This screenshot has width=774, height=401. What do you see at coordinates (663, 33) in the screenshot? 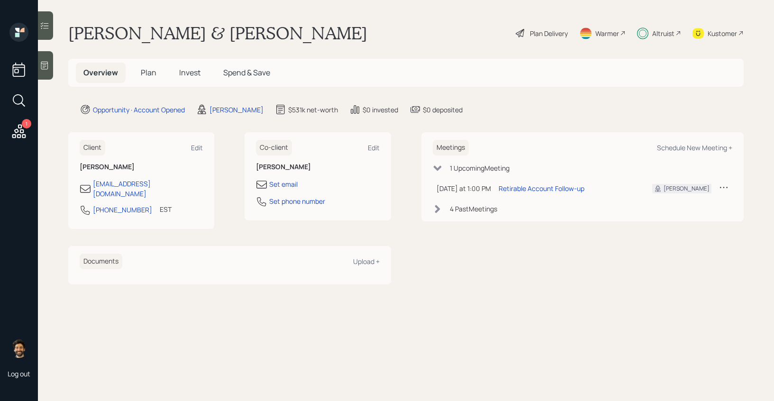
I see `div: Altruist` at bounding box center [663, 33].